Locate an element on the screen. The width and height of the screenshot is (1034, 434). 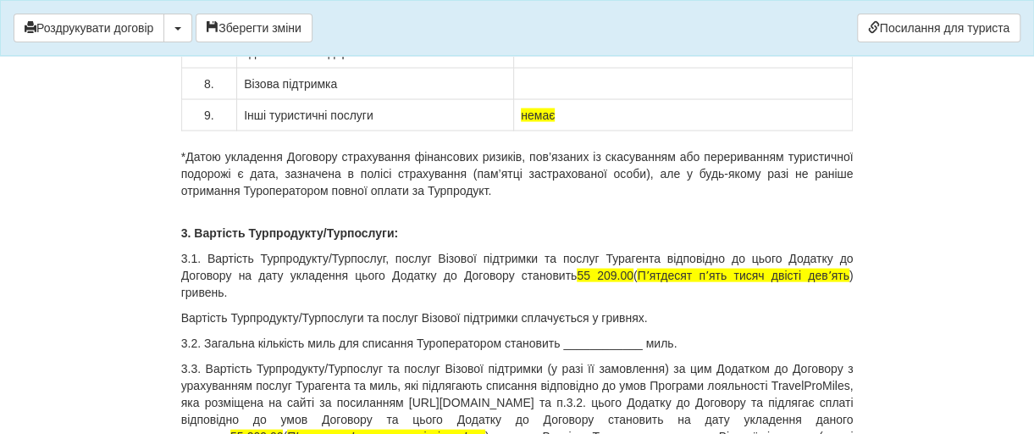
p: 3.1. Вартість Турпродукту/Турпослуг, послуг Візової підтримки та послуг Турагента відповідно до ц... is located at coordinates (517, 275).